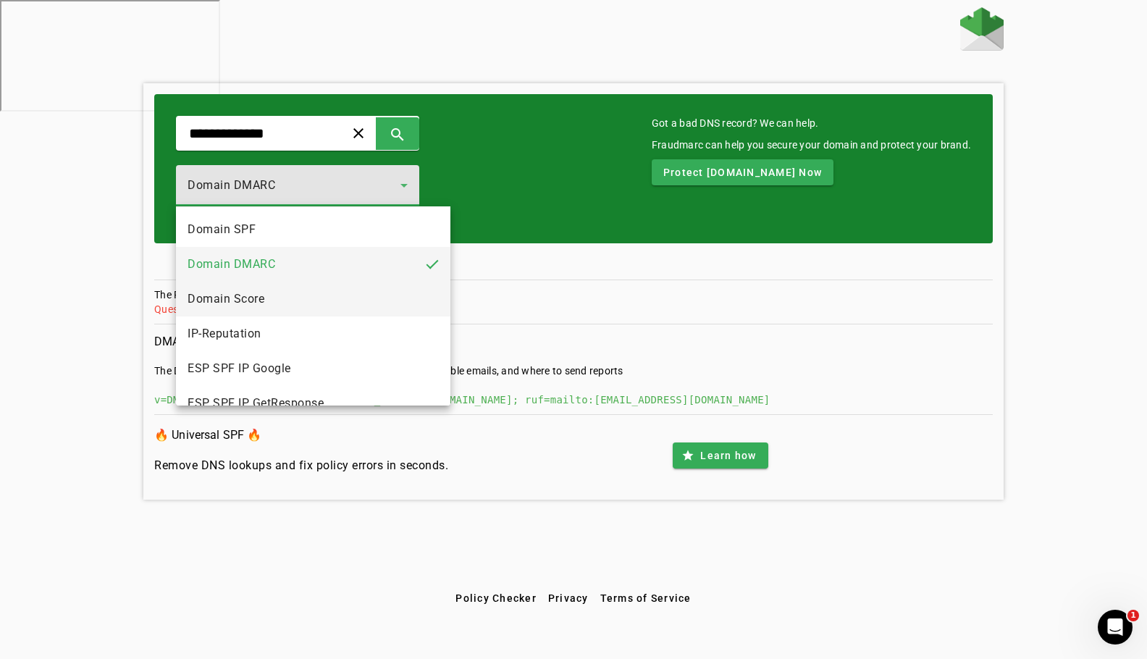  I want to click on span: Domain Score, so click(226, 299).